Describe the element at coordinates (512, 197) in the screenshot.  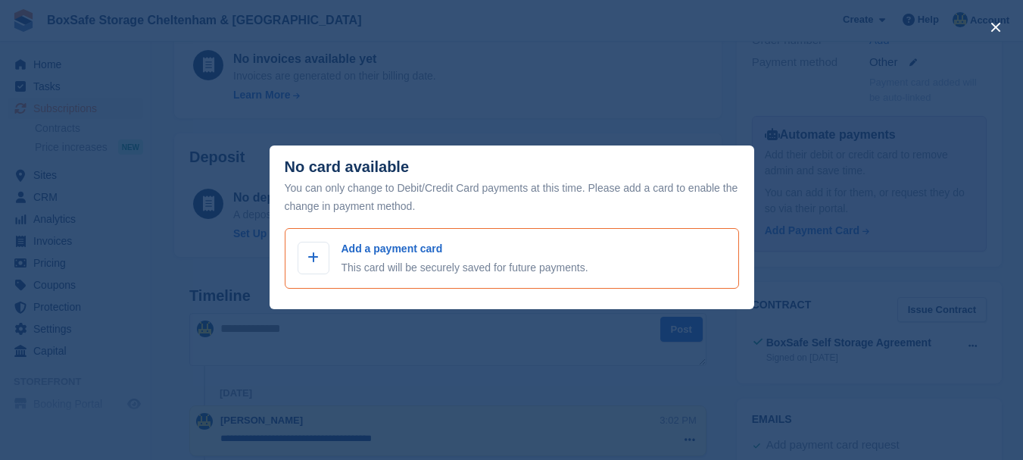
I see `div: You can only change to Debit/Credit Card payments at this time. Please add a card to enable the c...` at that location.